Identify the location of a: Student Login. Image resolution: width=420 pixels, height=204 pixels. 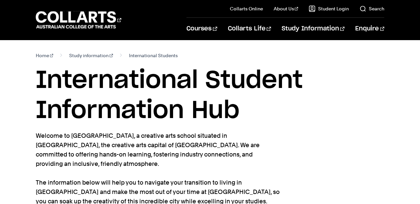
(329, 9).